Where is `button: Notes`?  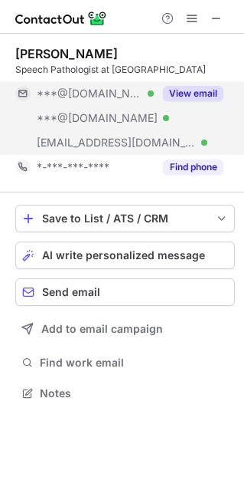 button: Notes is located at coordinates (125, 393).